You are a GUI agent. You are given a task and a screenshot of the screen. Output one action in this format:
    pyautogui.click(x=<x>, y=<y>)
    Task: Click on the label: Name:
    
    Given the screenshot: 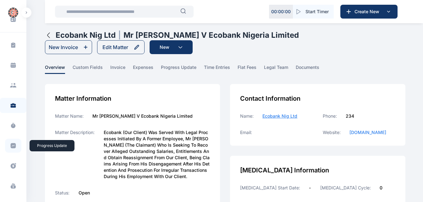 What is the action you would take?
    pyautogui.click(x=247, y=116)
    